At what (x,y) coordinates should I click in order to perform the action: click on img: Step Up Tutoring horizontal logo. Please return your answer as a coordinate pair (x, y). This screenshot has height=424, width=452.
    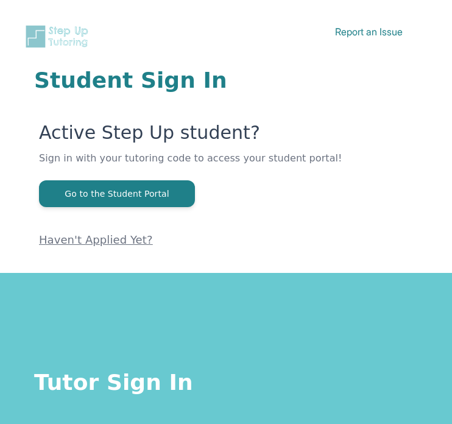
    Looking at the image, I should click on (58, 37).